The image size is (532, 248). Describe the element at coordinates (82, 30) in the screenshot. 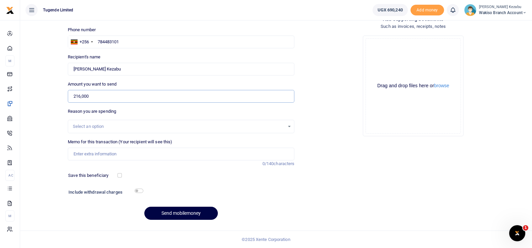

I see `label: Phone number` at that location.